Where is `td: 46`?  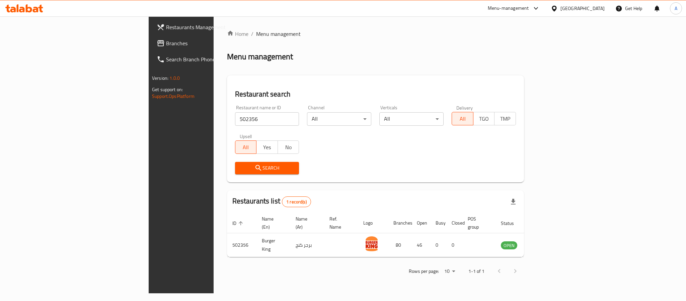
td: 46 is located at coordinates (421, 245).